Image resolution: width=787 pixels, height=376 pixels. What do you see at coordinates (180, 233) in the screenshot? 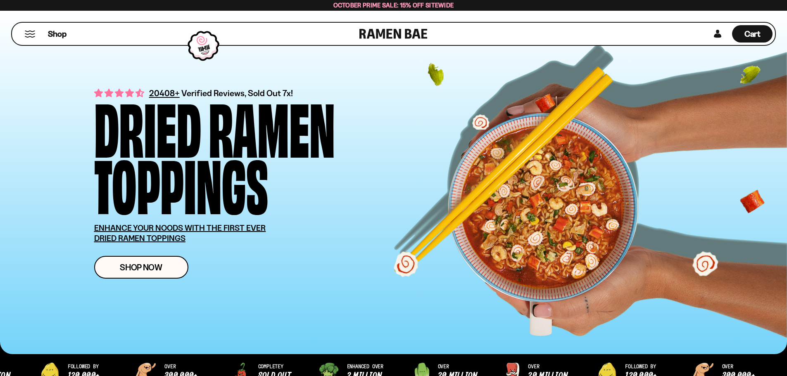
I see `u: ENHANCE YOUR NOODS WITH THE FIRST EVER DRIED RAMEN TOPPINGS` at bounding box center [180, 233].